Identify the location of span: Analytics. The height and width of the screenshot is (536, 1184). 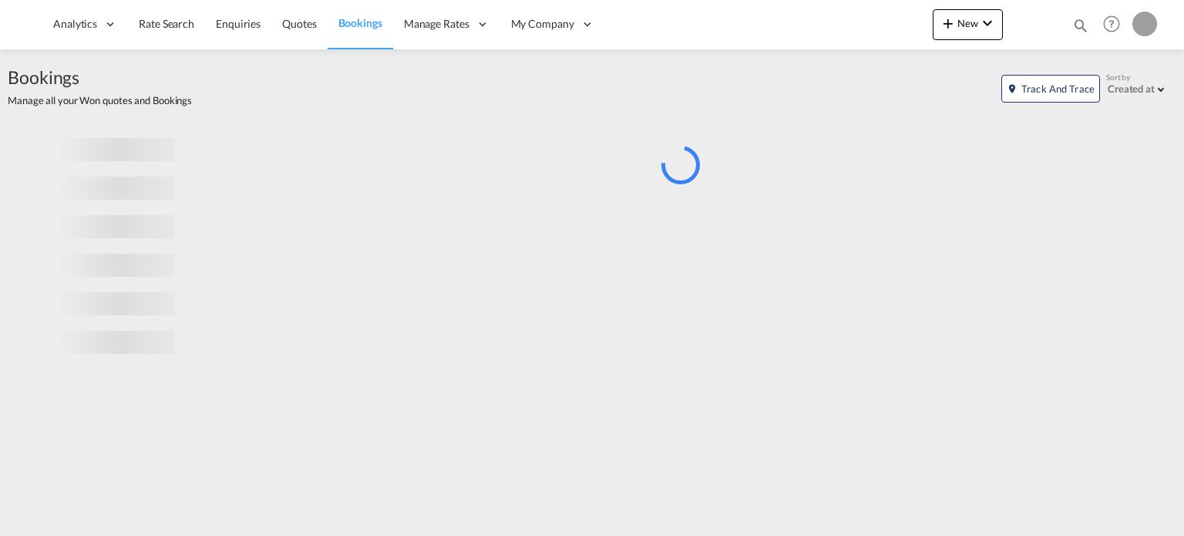
(75, 24).